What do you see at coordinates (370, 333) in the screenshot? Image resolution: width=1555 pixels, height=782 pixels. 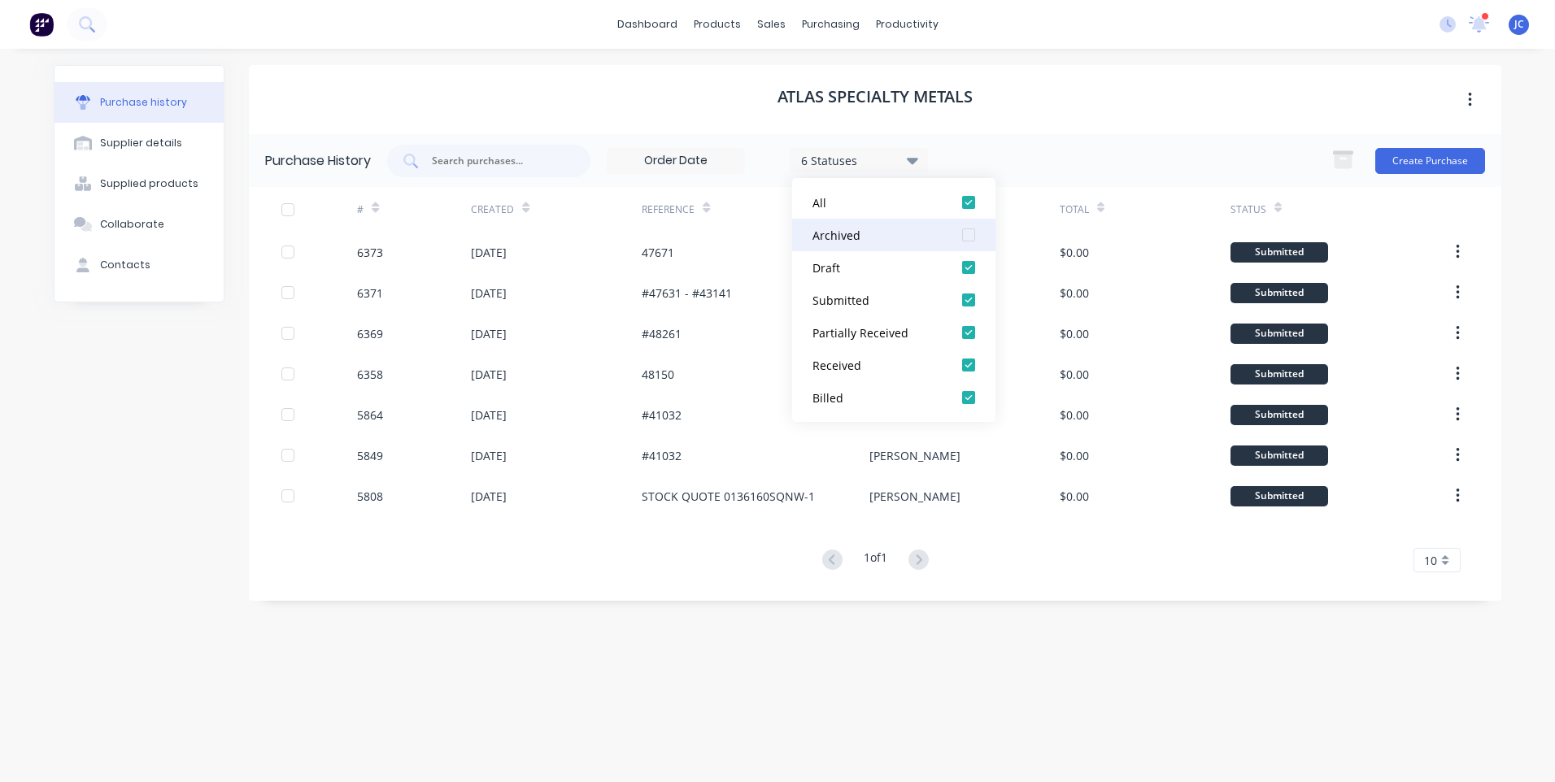 I see `div: 6369` at bounding box center [370, 333].